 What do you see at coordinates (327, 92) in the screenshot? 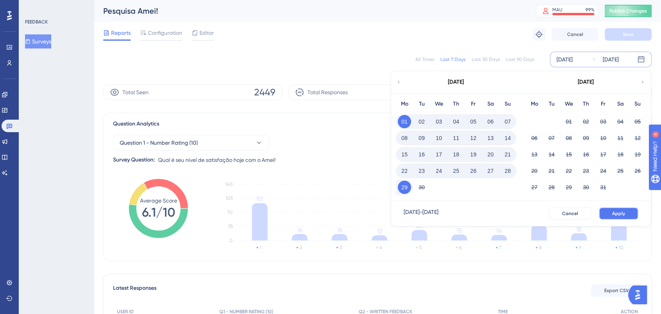
I see `span: Total Responses` at bounding box center [327, 92].